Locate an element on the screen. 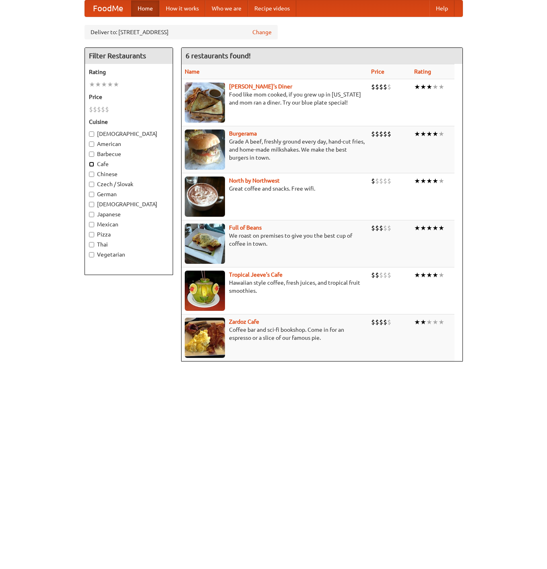 The width and height of the screenshot is (547, 569). b: Tropical Jeeve's Cafe is located at coordinates (255, 275).